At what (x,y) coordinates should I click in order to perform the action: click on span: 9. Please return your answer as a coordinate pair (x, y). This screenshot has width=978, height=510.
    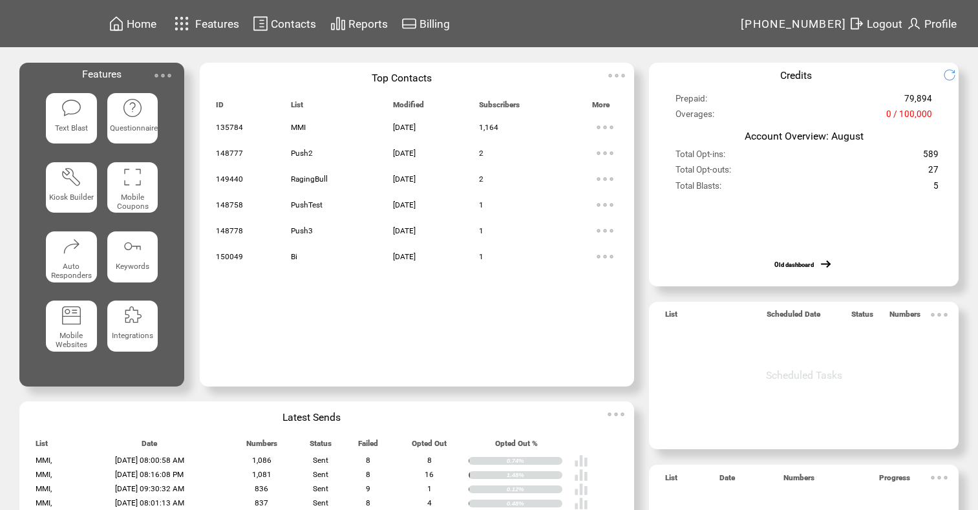
    Looking at the image, I should click on (368, 489).